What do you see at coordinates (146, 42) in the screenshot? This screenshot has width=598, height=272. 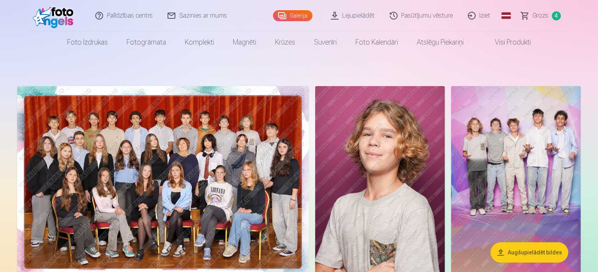 I see `a: Fotogrāmata` at bounding box center [146, 42].